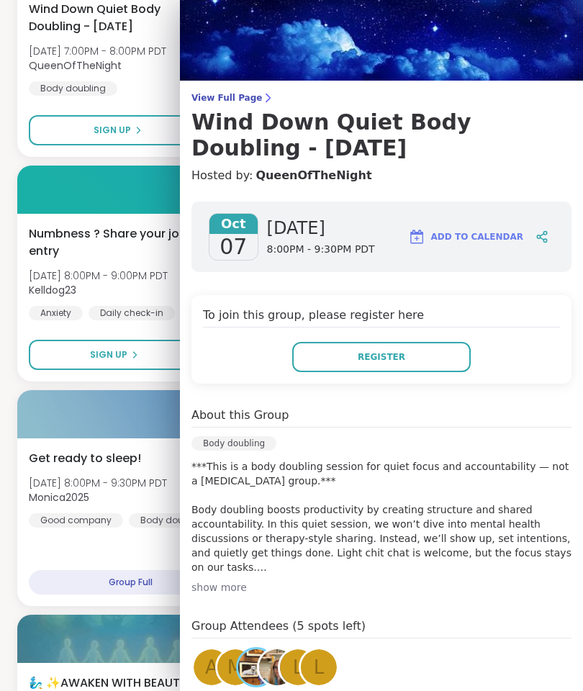 This screenshot has height=691, width=583. I want to click on img: AmberWolffWizard, so click(256, 667).